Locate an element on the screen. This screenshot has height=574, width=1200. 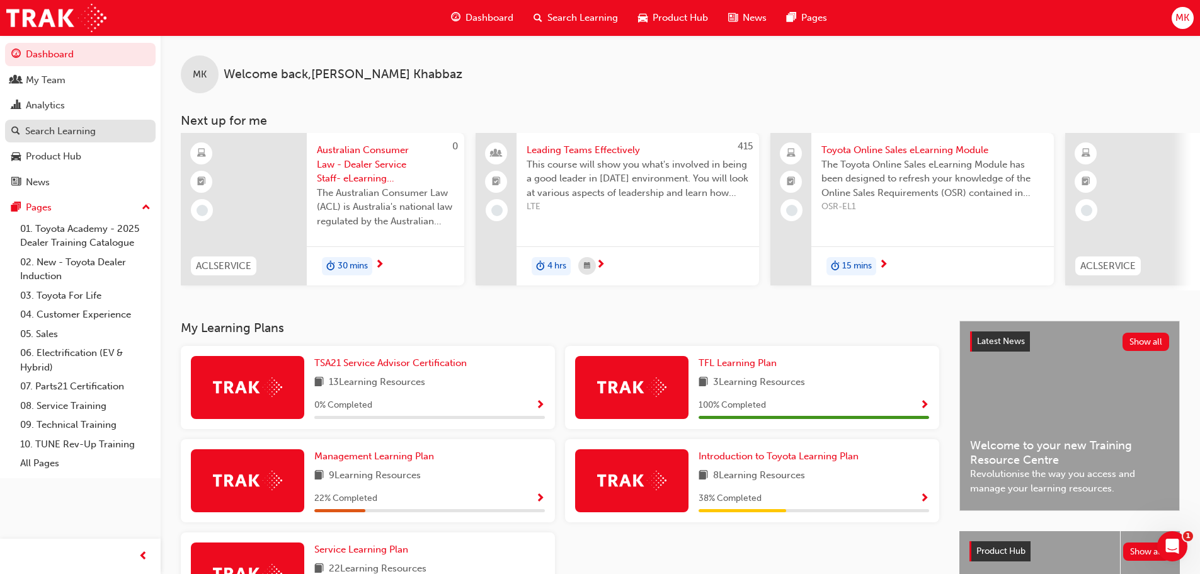
a: 10. TUNE Rev-Up Training is located at coordinates (85, 444).